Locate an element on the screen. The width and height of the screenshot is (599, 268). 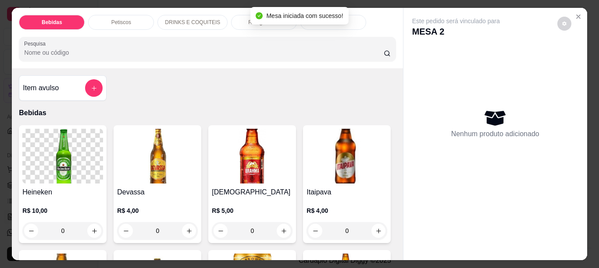
span: check-circle is located at coordinates (259, 16).